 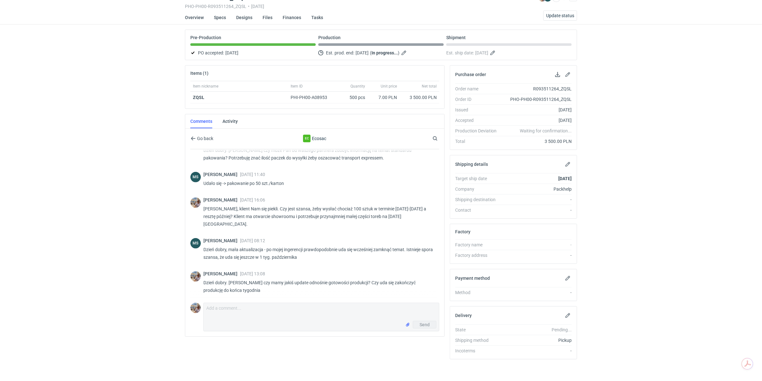 What do you see at coordinates (560, 16) in the screenshot?
I see `button: Update status` at bounding box center [560, 16].